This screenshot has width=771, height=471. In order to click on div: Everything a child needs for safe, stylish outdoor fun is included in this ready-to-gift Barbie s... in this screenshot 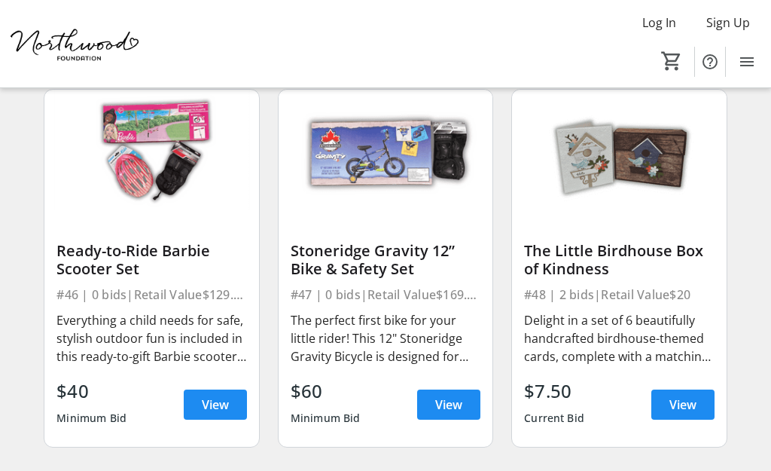, I will do `click(151, 338)`.